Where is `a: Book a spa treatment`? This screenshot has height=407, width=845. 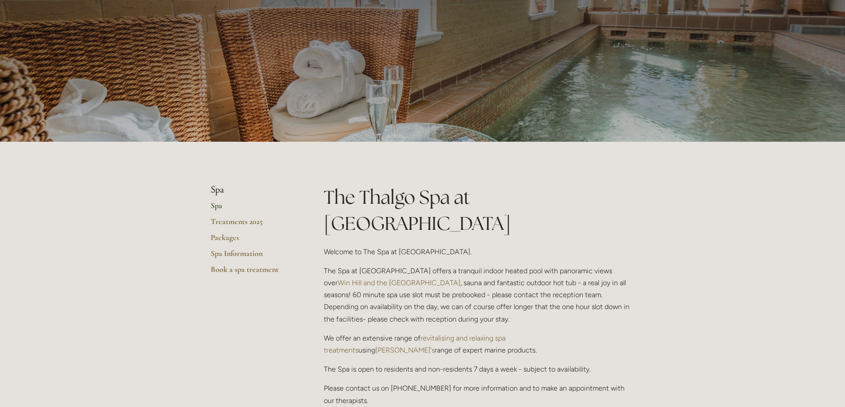 a: Book a spa treatment is located at coordinates (253, 273).